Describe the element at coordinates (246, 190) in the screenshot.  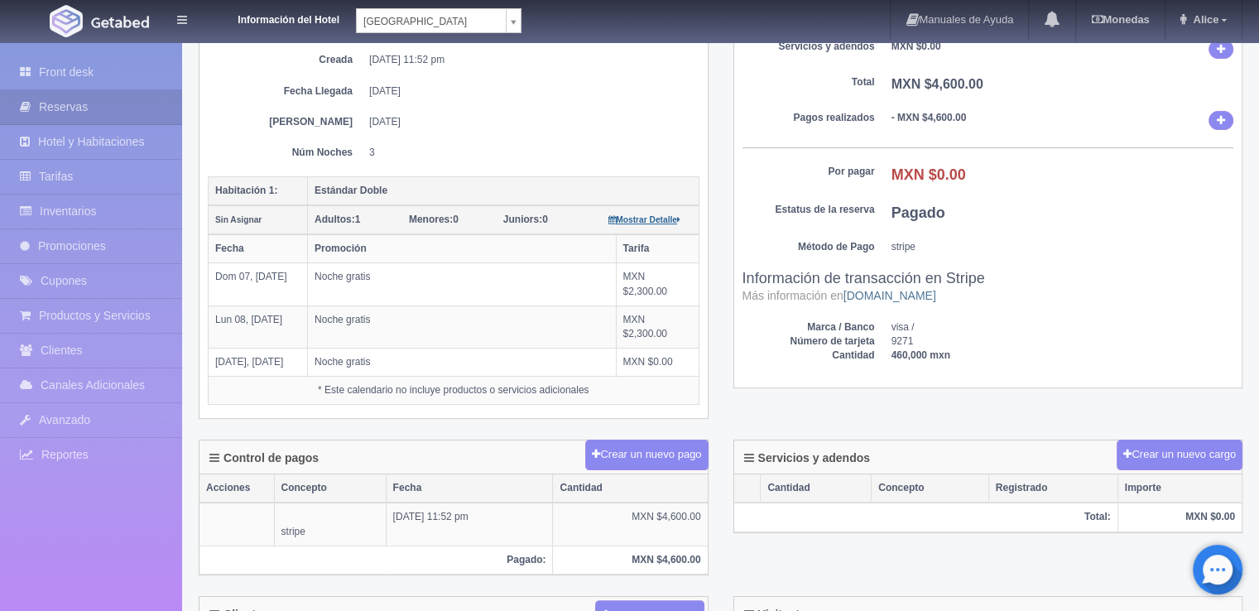
I see `b: Habitación 1:` at that location.